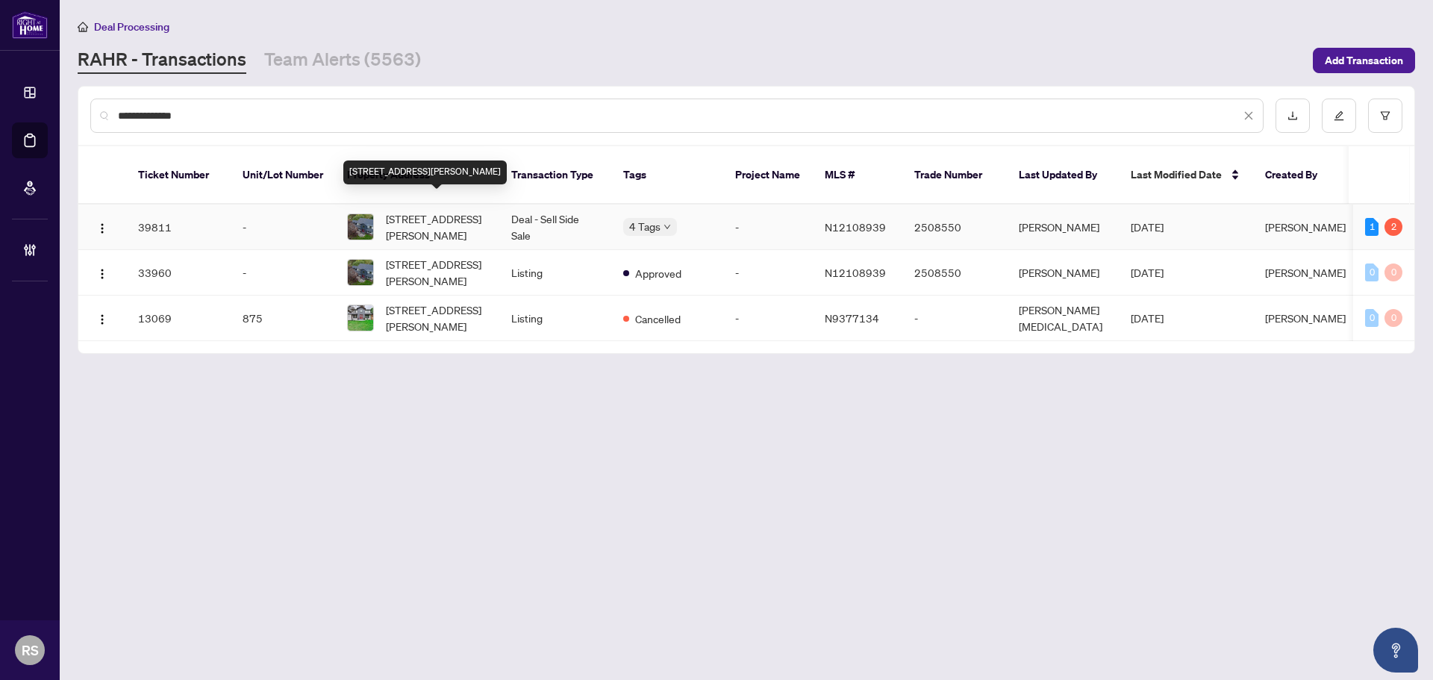 This screenshot has height=680, width=1433. Describe the element at coordinates (1248, 116) in the screenshot. I see `span: close` at that location.